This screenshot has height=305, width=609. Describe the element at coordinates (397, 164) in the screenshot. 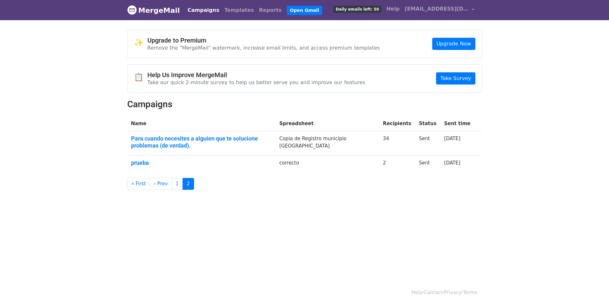

I see `td: 2` at that location.